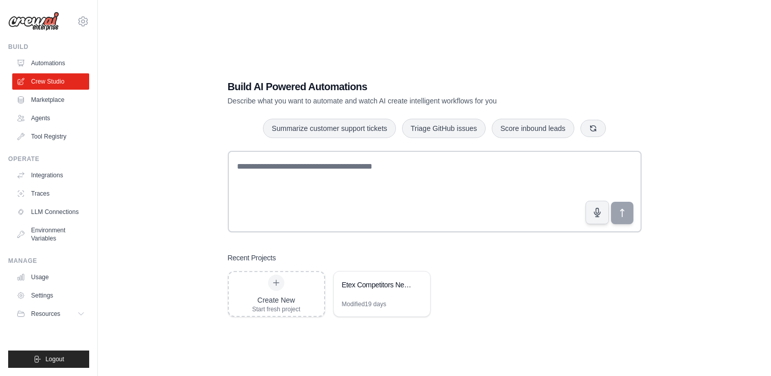 The width and height of the screenshot is (771, 376). What do you see at coordinates (252, 258) in the screenshot?
I see `h3: Recent Projects` at bounding box center [252, 258].